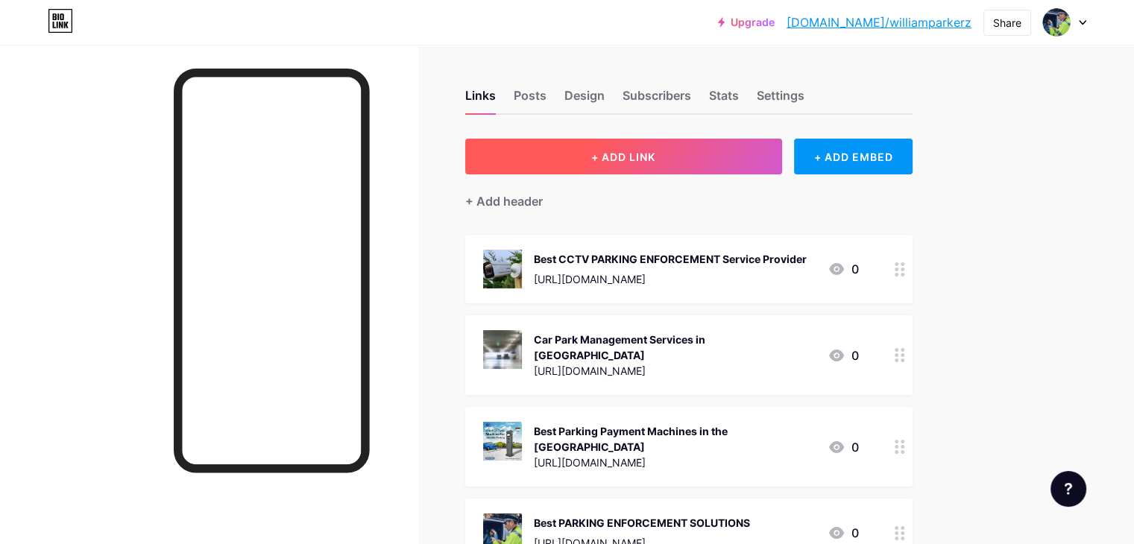  I want to click on div: + ADD EMBED, so click(853, 157).